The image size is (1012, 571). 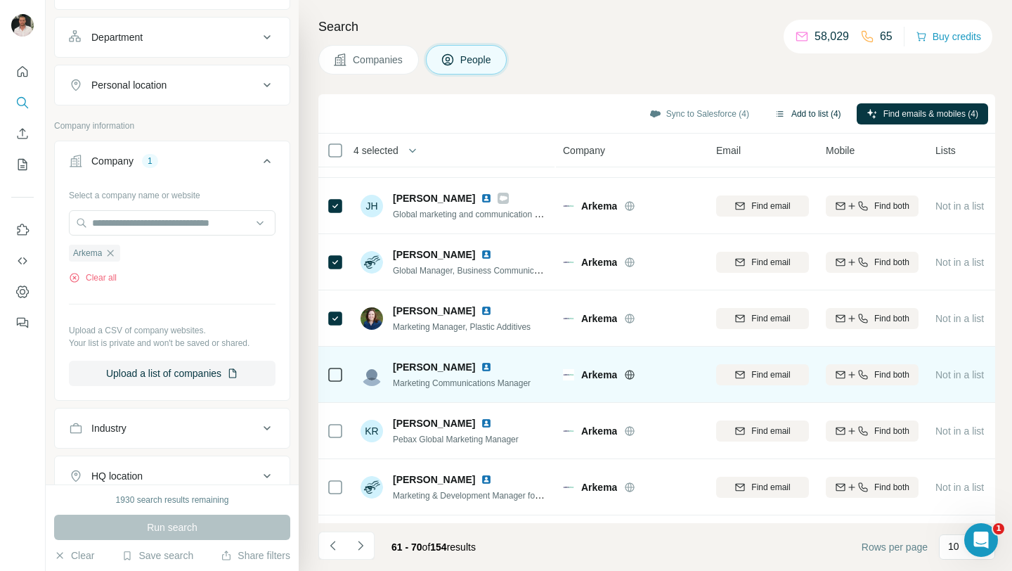 I want to click on button: Company1, so click(x=172, y=164).